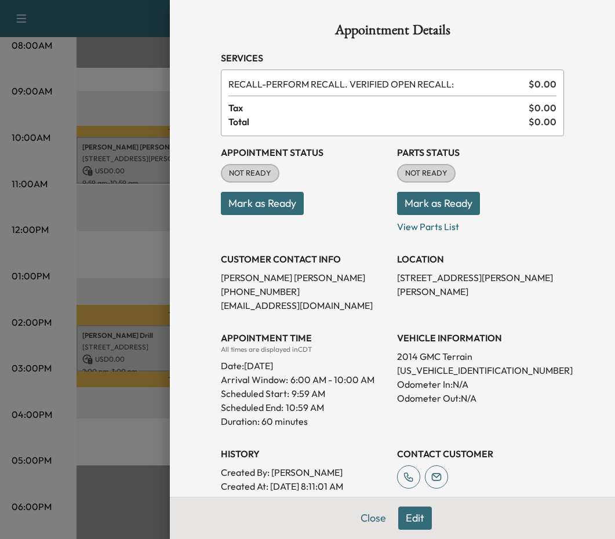  I want to click on h3: CUSTOMER CONTACT INFO, so click(304, 259).